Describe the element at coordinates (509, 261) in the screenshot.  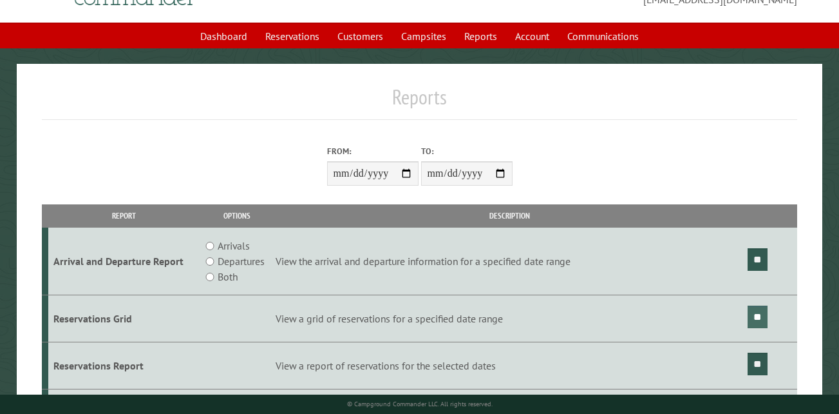
I see `td: View the arrival and departure information for a specified date range` at that location.